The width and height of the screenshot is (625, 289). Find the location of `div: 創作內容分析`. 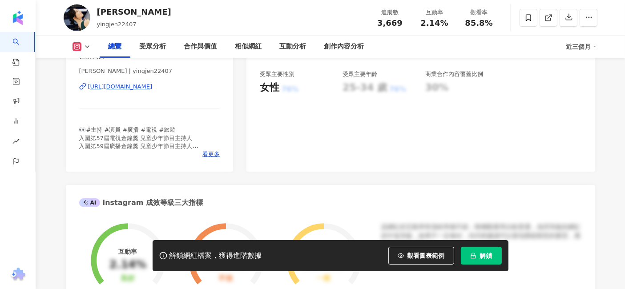

div: 創作內容分析 is located at coordinates (344, 47).